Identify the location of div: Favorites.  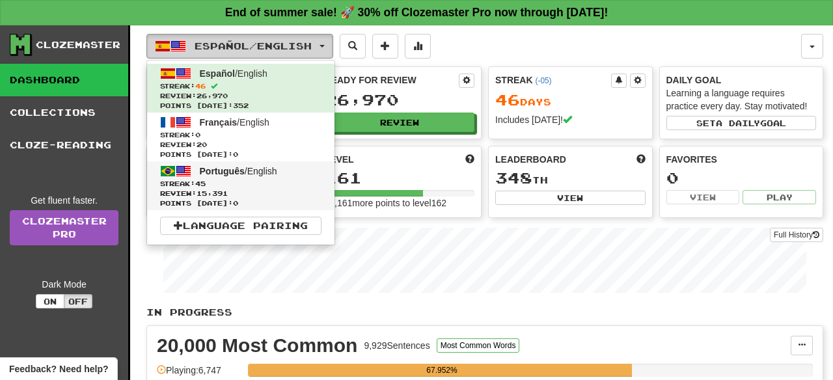
(742, 159).